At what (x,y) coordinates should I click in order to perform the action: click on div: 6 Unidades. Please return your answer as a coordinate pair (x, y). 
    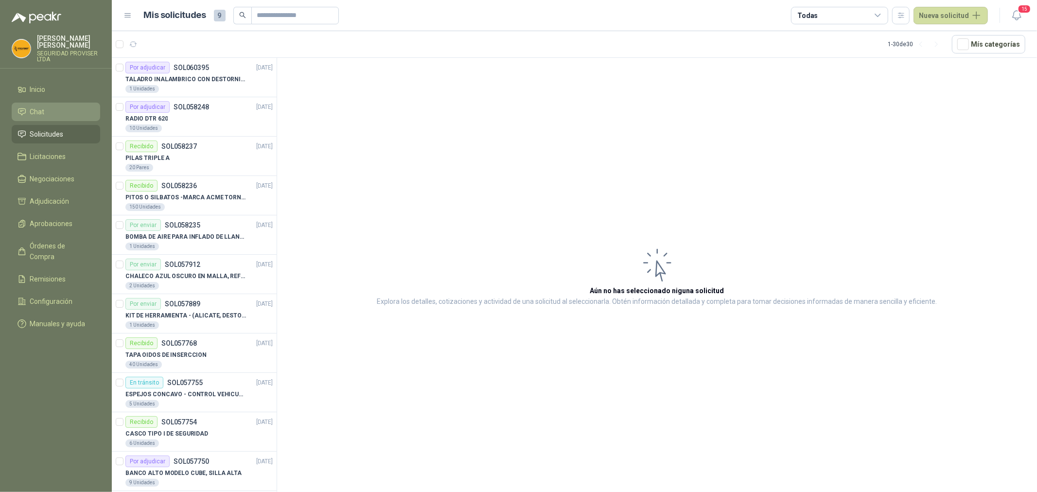
    Looking at the image, I should click on (142, 443).